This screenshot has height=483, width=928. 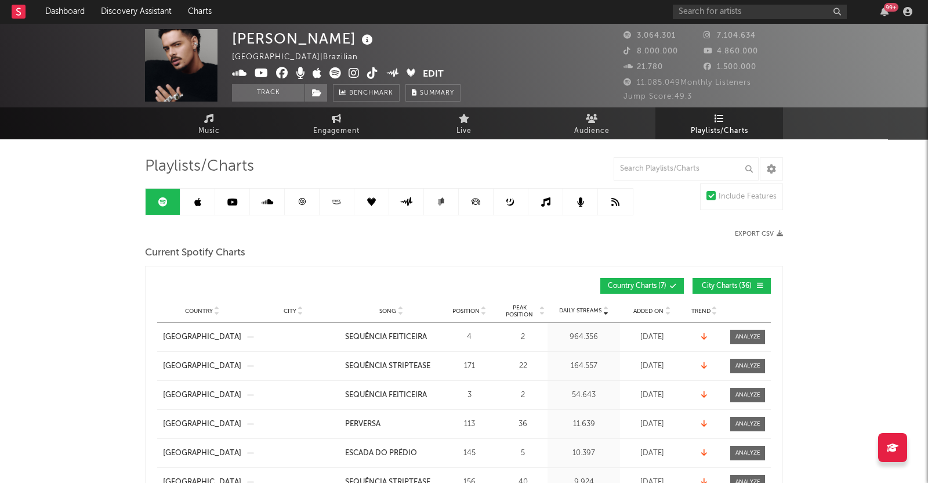 What do you see at coordinates (209, 131) in the screenshot?
I see `span: Music` at bounding box center [209, 131].